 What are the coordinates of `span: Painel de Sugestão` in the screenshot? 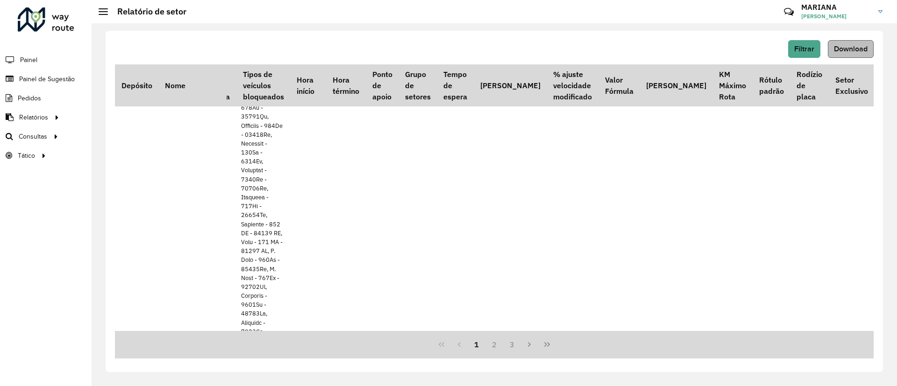 It's located at (47, 79).